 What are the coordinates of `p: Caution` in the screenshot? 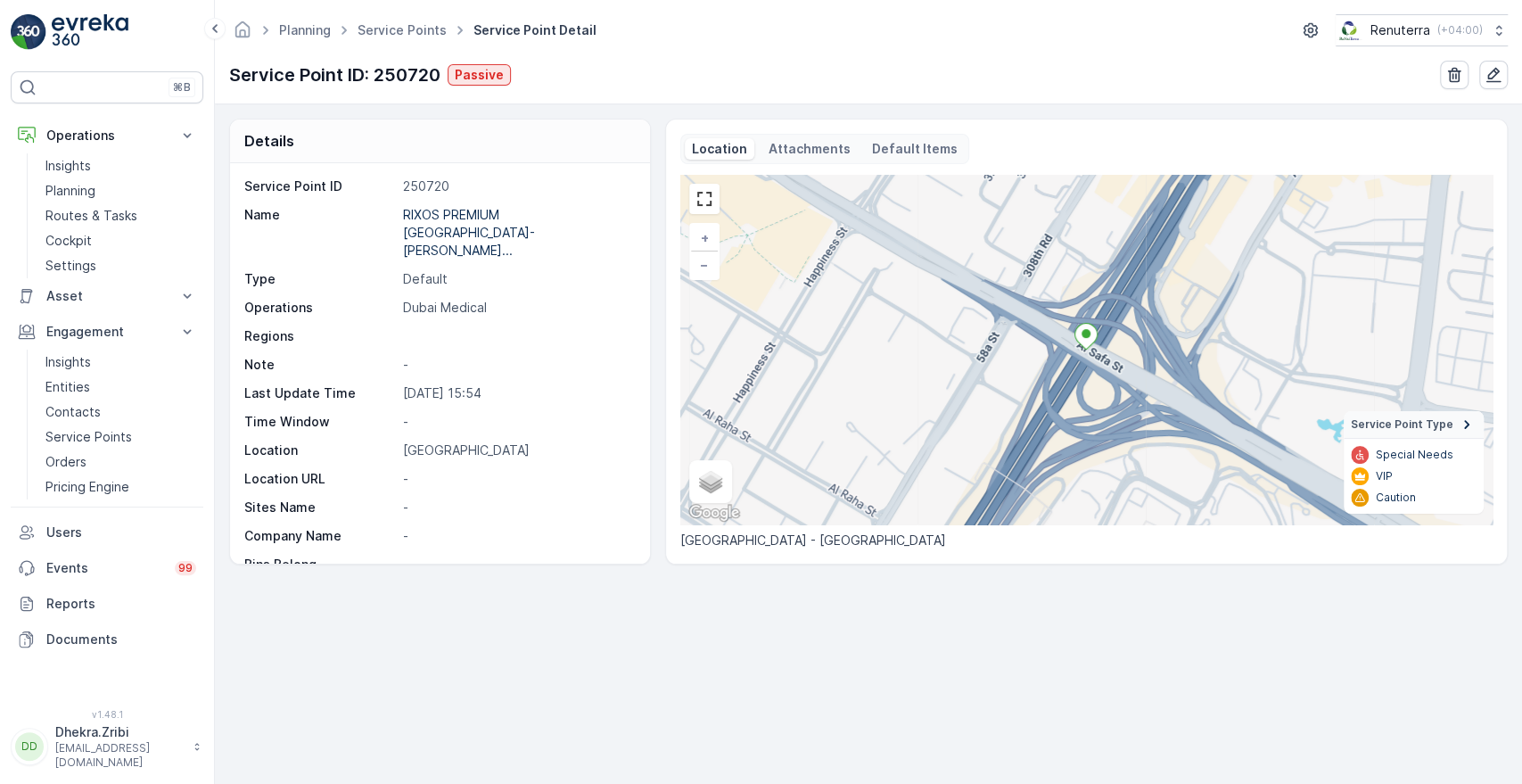 It's located at (1395, 497).